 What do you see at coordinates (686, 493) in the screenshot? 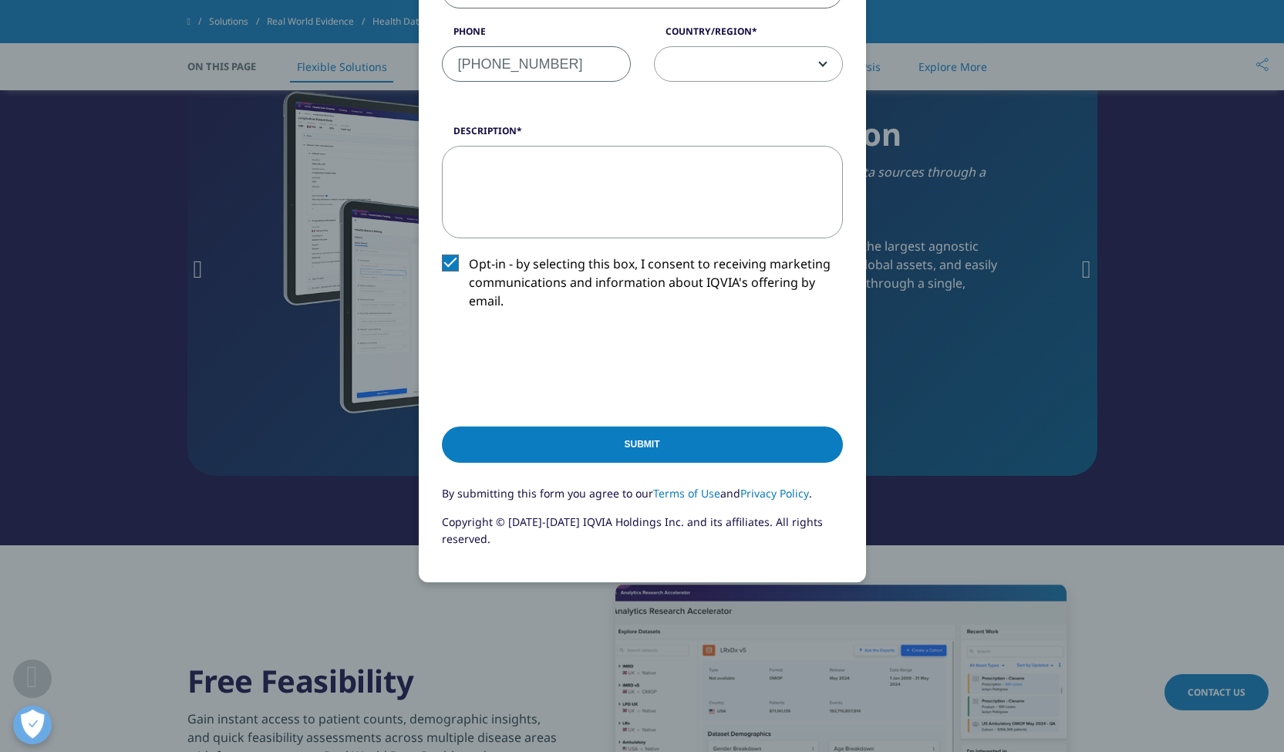
I see `a: Terms of Use` at bounding box center [686, 493].